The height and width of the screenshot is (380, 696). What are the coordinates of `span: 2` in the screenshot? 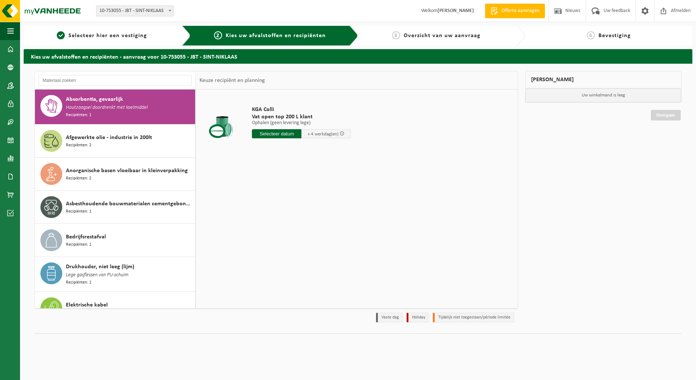 It's located at (218, 35).